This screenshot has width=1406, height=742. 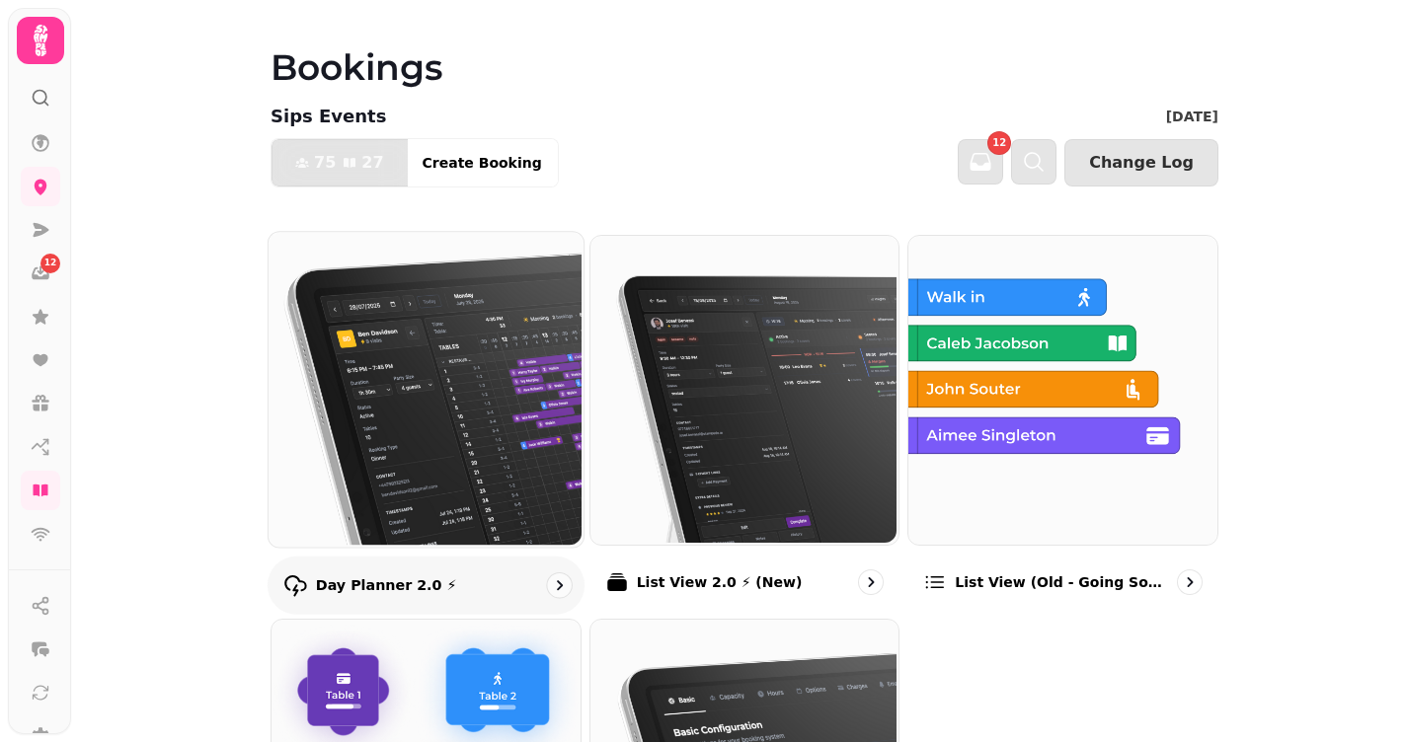 What do you see at coordinates (423, 387) in the screenshot?
I see `img: Day Planner 2.0 ⚡` at bounding box center [423, 387].